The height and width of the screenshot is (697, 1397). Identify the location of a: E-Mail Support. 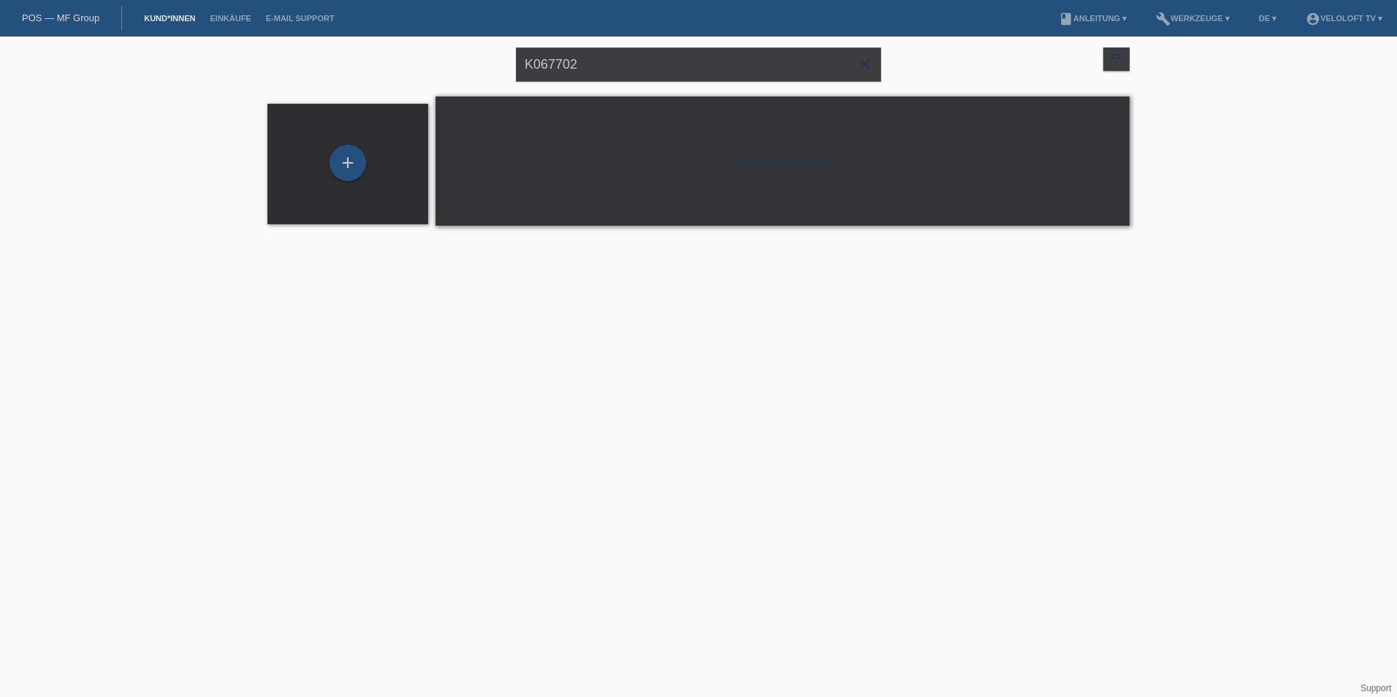
(300, 18).